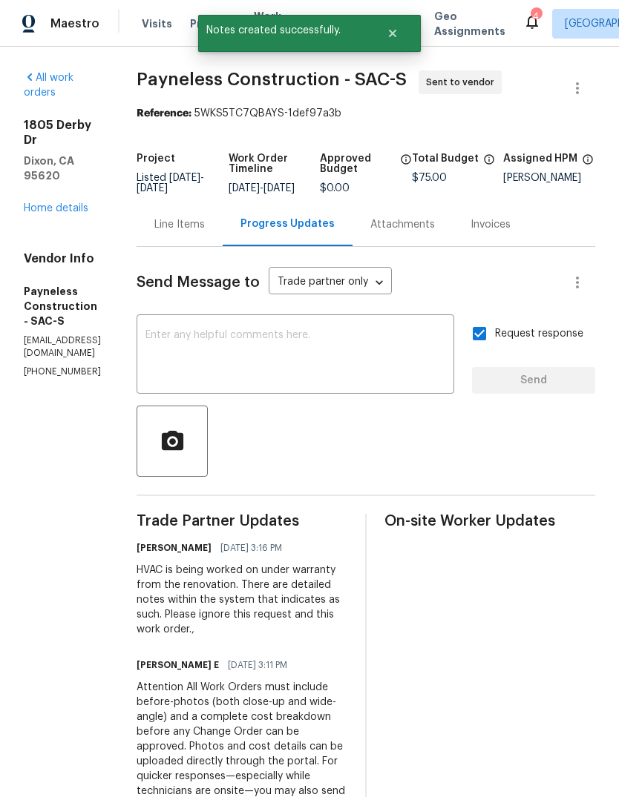 The image size is (619, 797). What do you see at coordinates (538, 334) in the screenshot?
I see `span: Request response` at bounding box center [538, 334].